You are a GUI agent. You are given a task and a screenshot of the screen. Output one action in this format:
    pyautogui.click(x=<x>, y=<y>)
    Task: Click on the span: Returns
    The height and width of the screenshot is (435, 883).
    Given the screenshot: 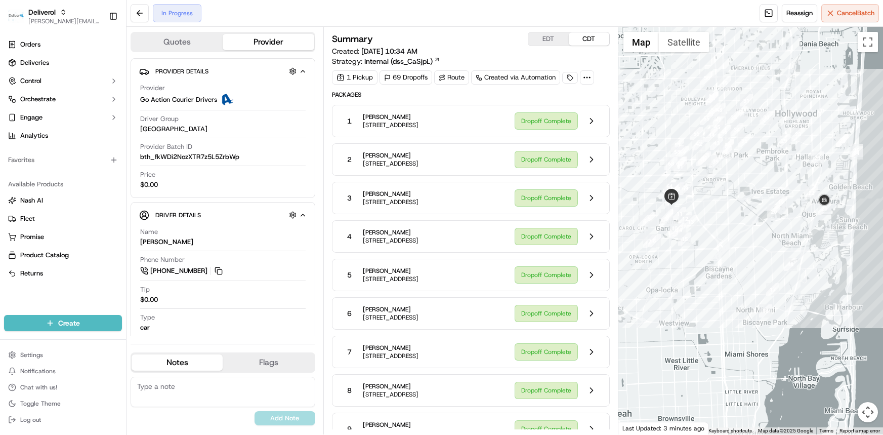 What is the action you would take?
    pyautogui.click(x=31, y=273)
    